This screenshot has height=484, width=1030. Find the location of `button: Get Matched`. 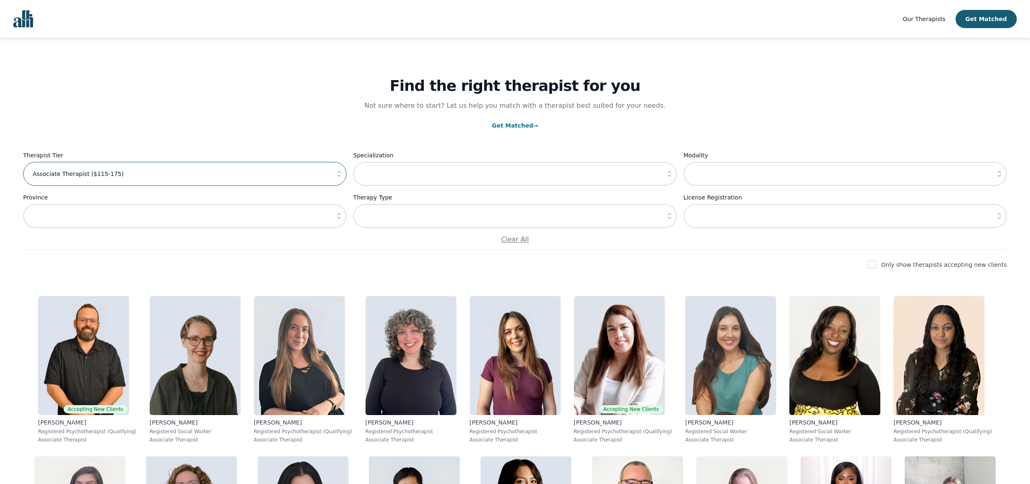

button: Get Matched is located at coordinates (986, 19).